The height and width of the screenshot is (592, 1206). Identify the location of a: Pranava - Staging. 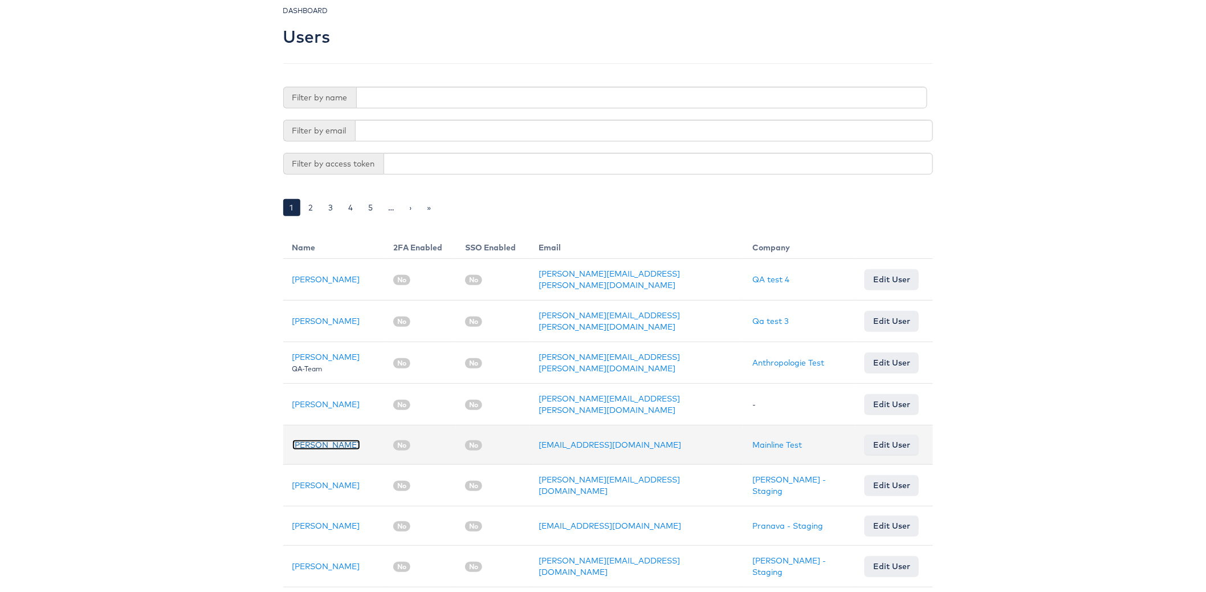
(788, 523).